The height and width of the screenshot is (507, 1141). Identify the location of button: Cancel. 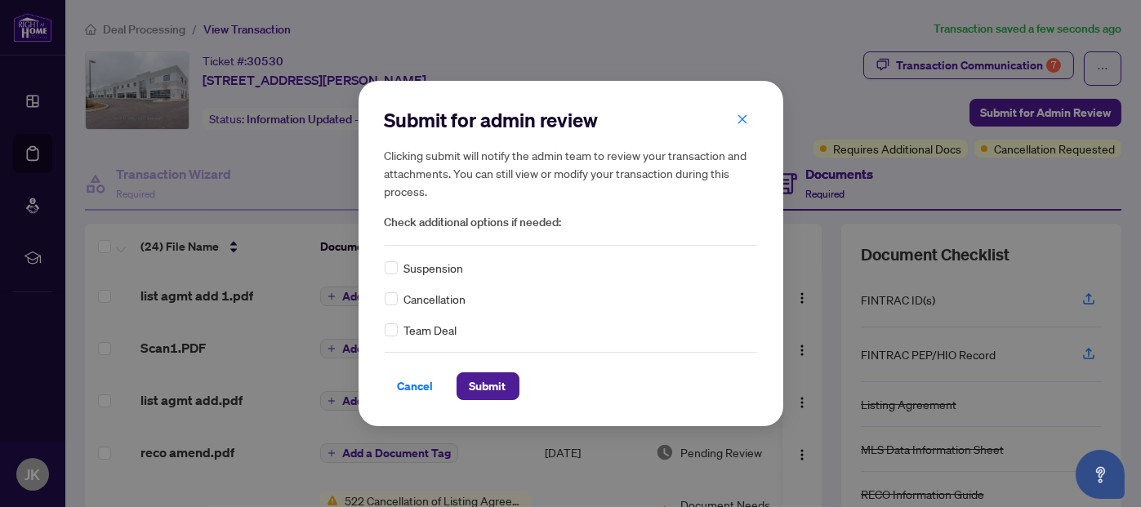
(416, 386).